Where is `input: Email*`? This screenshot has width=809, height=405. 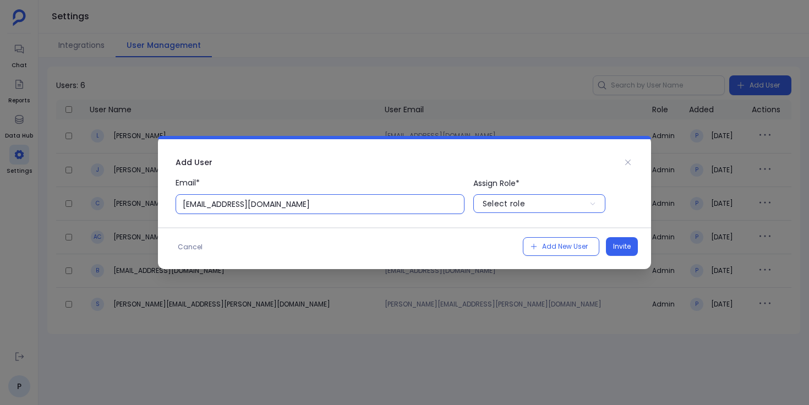 input: Email* is located at coordinates (320, 204).